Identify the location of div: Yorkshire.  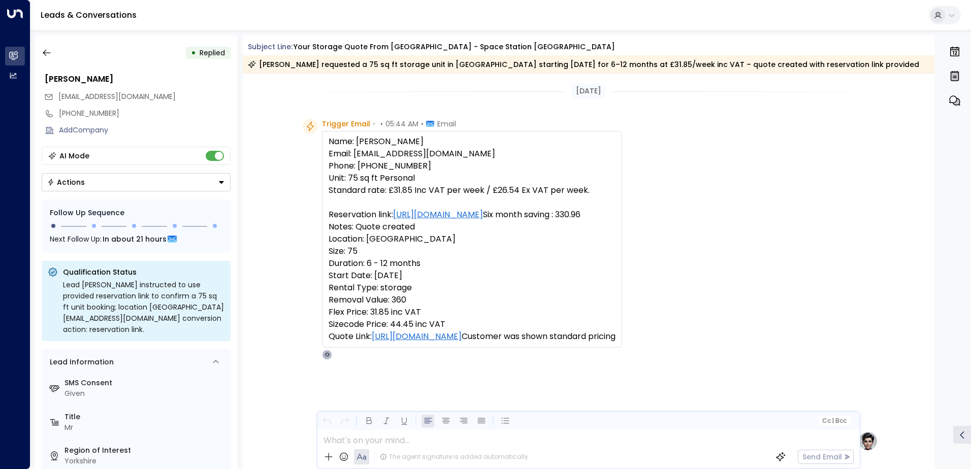
(145, 461).